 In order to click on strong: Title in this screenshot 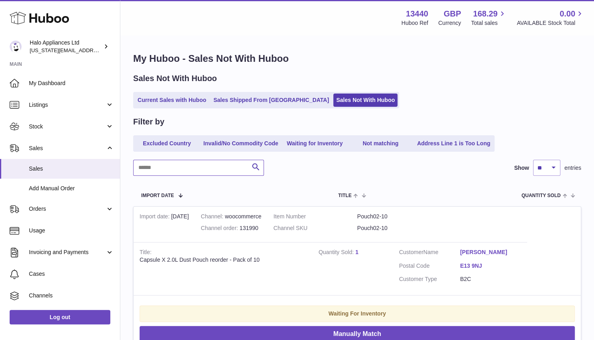, I will do `click(146, 253)`.